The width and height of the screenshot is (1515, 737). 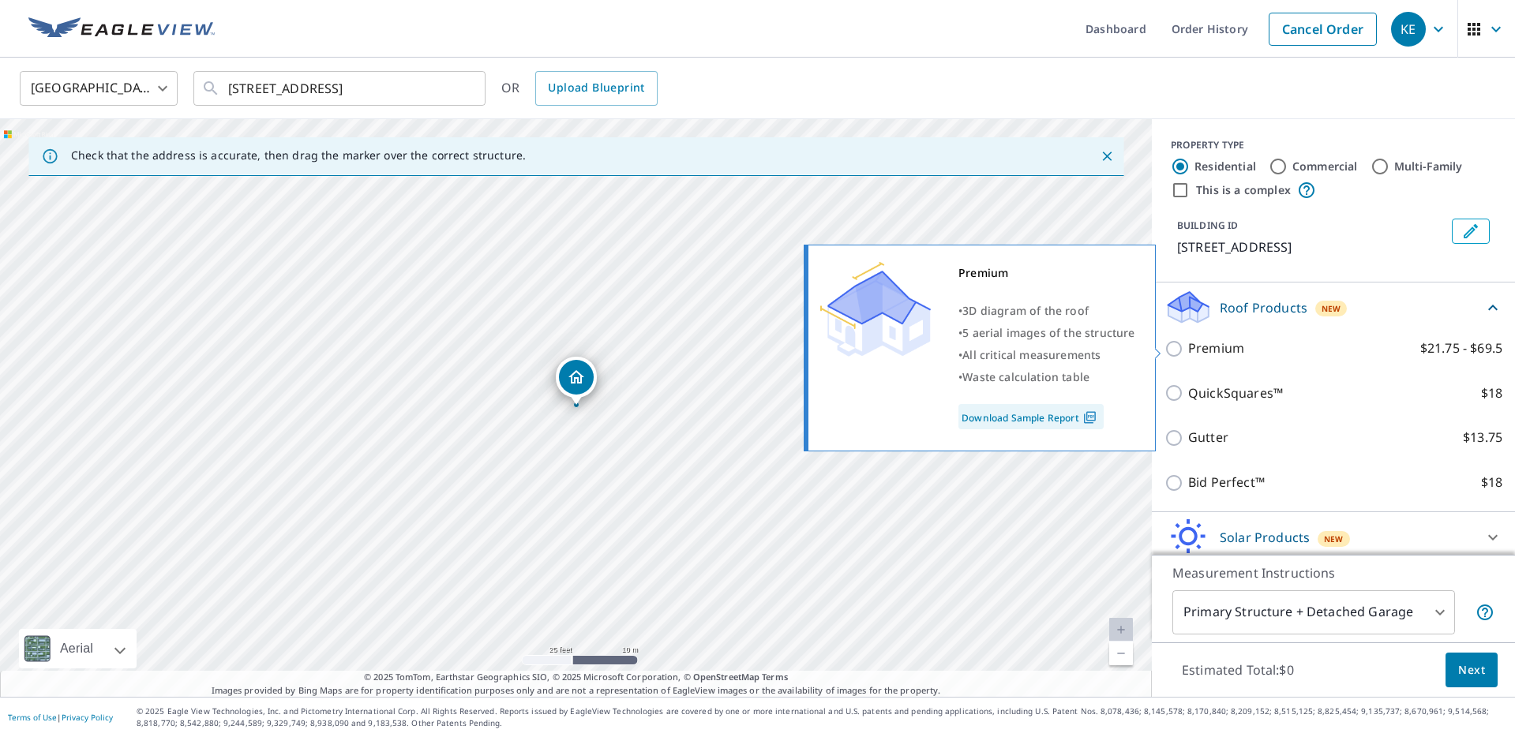 I want to click on span: 5 aerial images of the structure, so click(x=1049, y=332).